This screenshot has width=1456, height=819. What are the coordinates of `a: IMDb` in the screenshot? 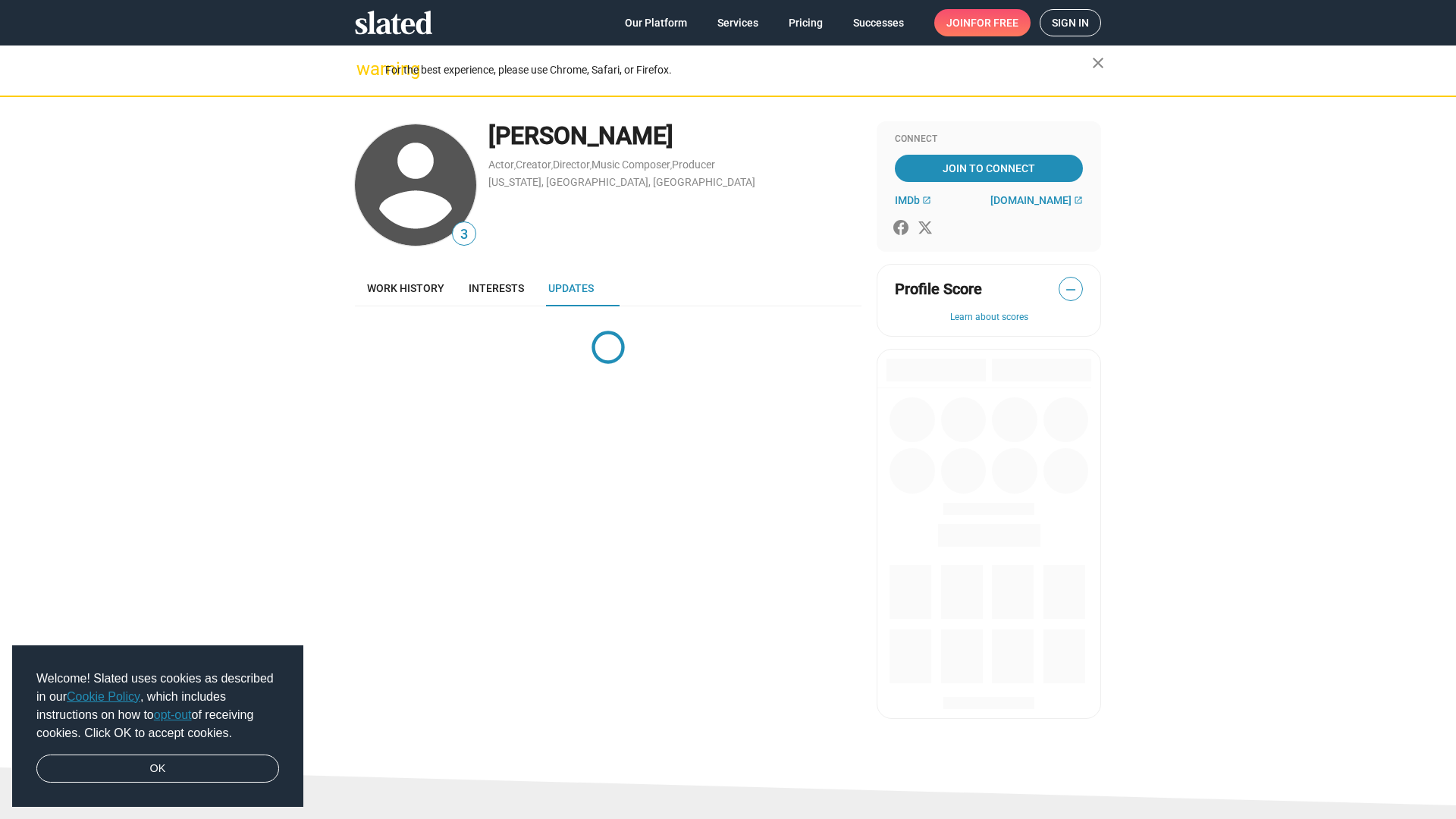 It's located at (913, 200).